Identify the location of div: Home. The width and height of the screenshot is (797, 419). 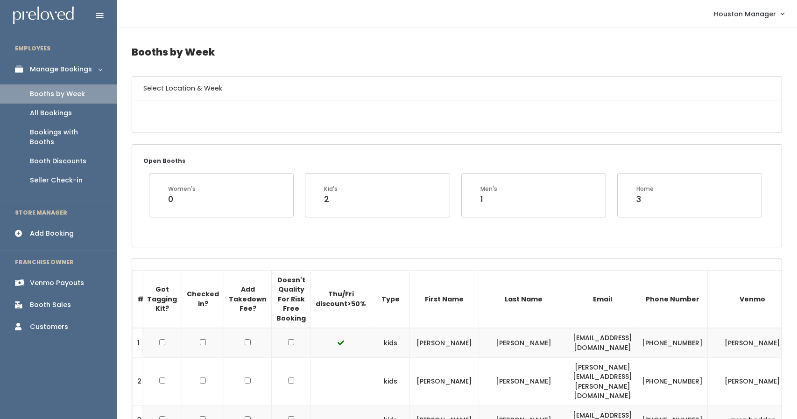
(644, 189).